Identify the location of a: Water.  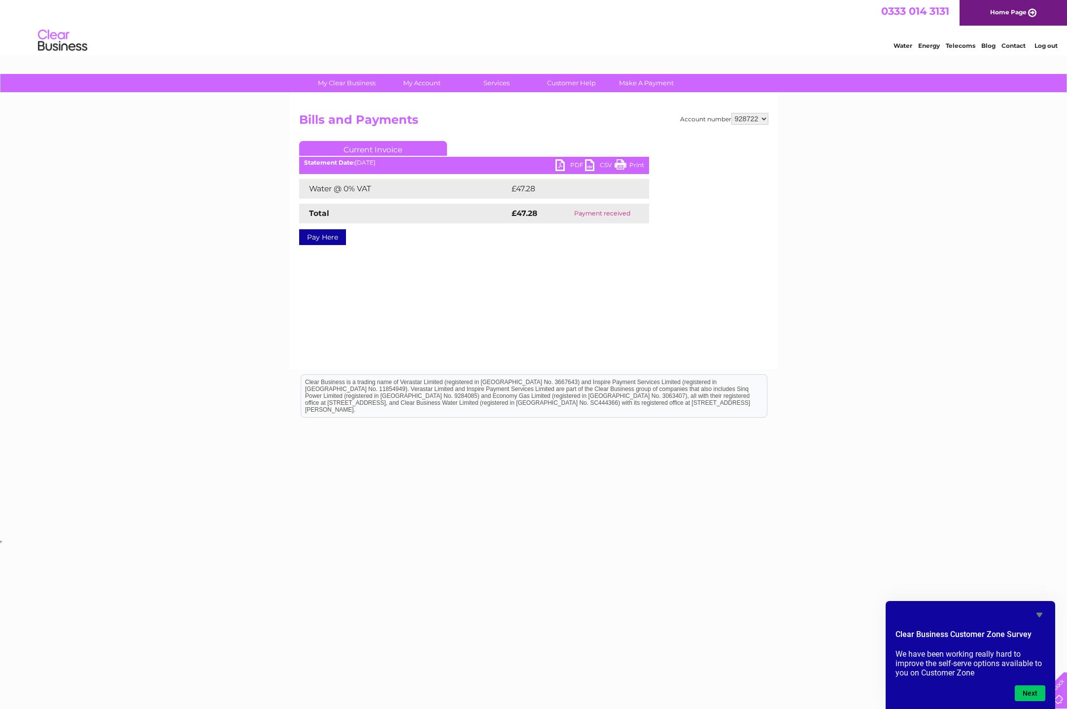
(903, 45).